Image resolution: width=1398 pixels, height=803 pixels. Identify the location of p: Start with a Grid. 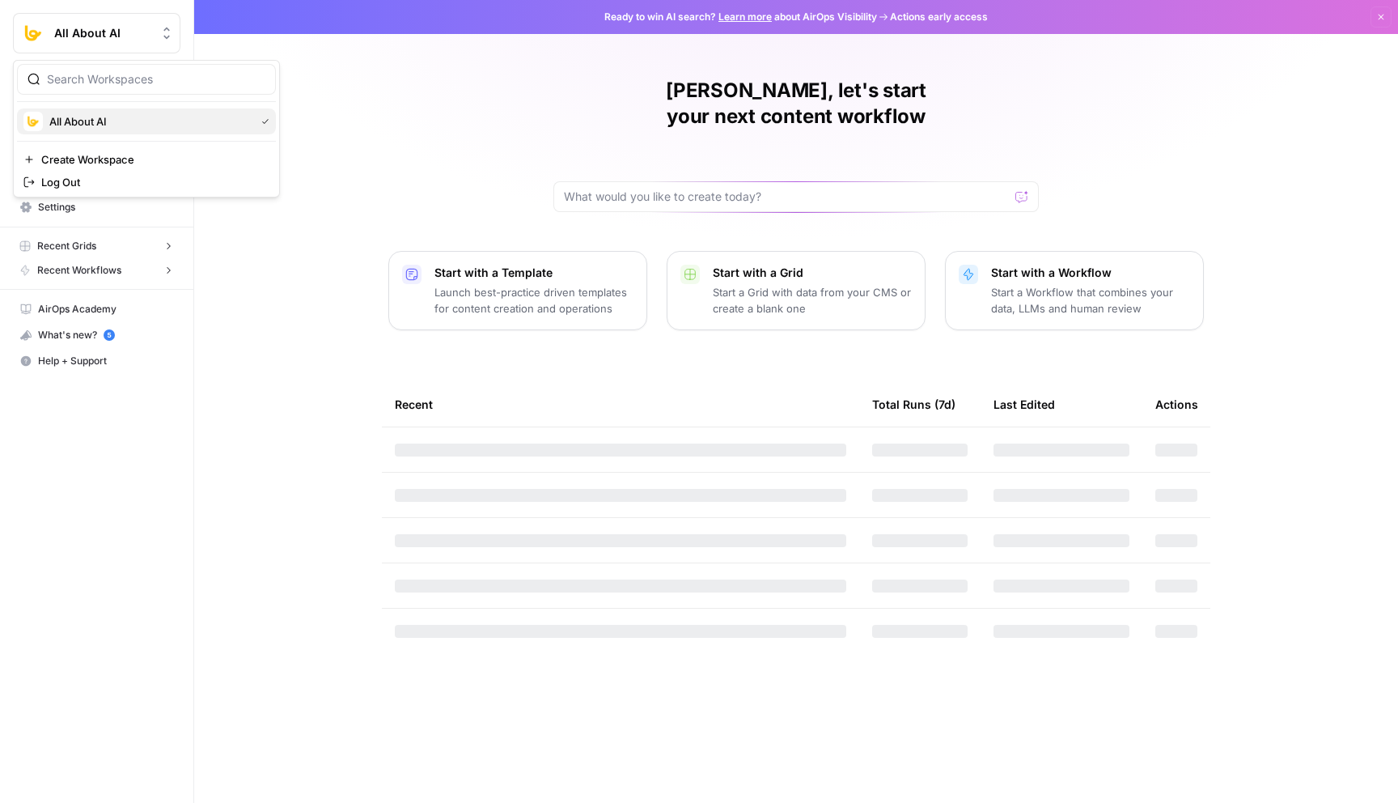
(812, 273).